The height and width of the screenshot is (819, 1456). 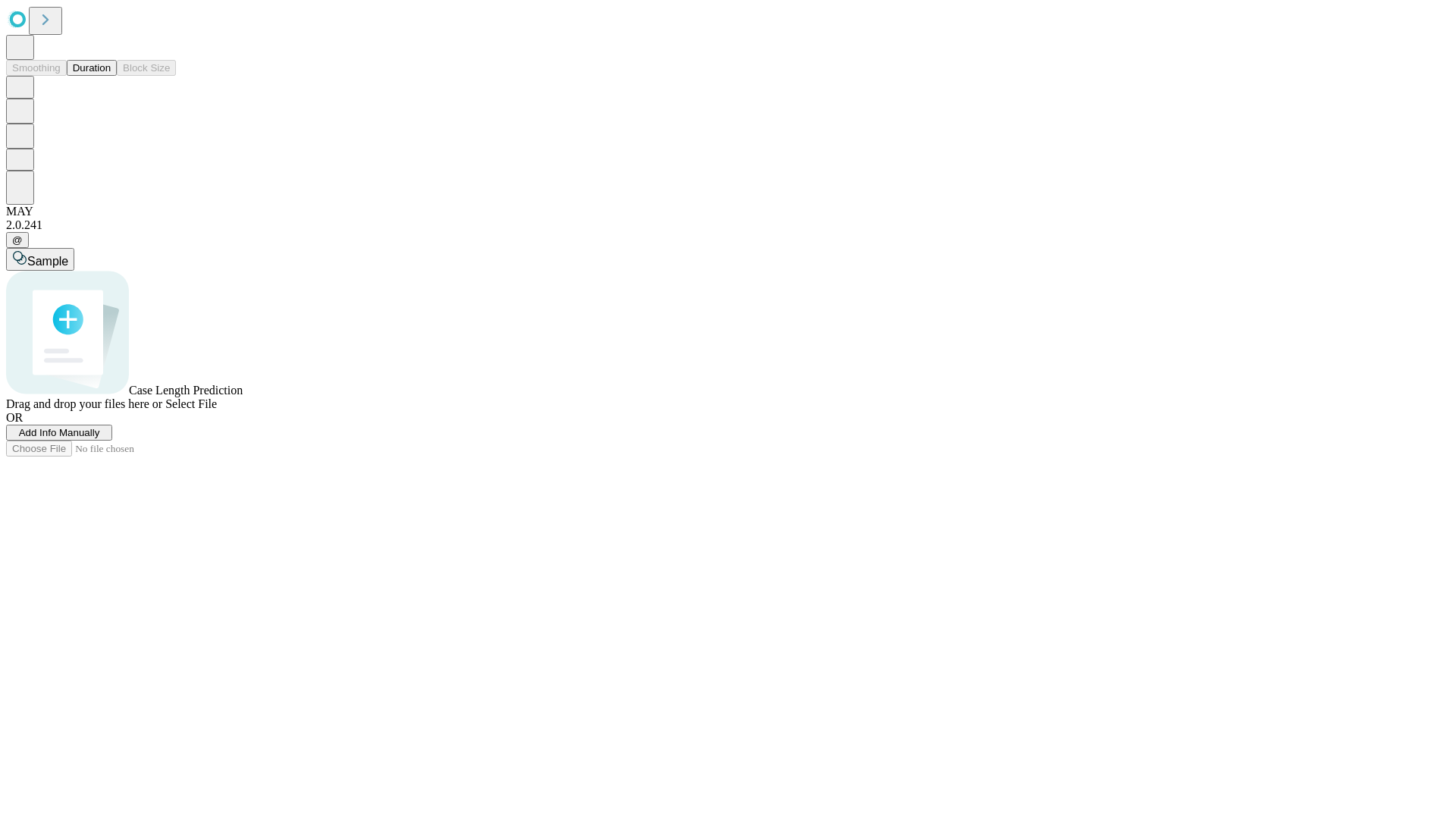 I want to click on button: Duration, so click(x=91, y=68).